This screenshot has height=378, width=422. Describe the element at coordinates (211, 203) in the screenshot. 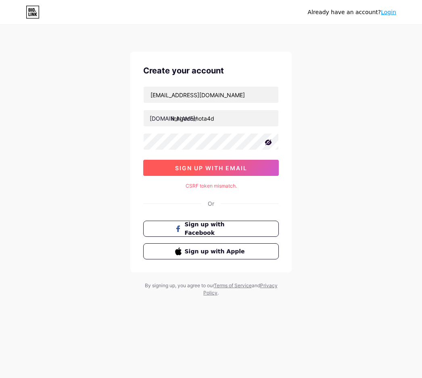

I see `div: Or` at that location.